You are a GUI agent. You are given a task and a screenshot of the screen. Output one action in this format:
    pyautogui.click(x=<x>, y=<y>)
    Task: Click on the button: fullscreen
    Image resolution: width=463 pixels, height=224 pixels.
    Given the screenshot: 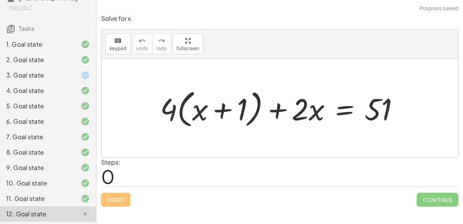 What is the action you would take?
    pyautogui.click(x=188, y=44)
    